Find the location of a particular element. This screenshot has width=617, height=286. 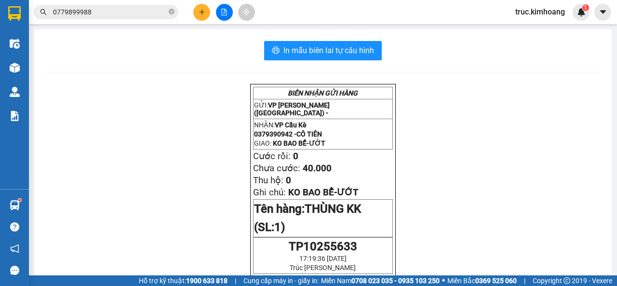

strong: 0708 023 035 - 0935 103 250 is located at coordinates (395, 281).